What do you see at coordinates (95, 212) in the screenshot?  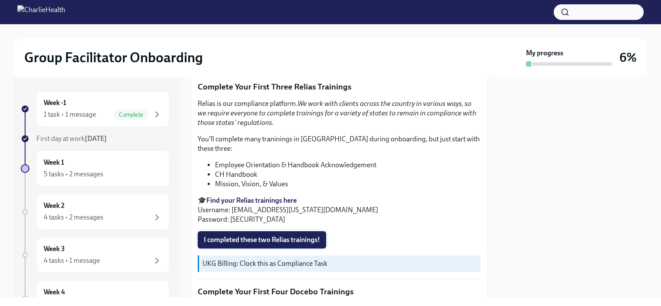 I see `a: Week 24 tasks • 2 messages` at bounding box center [95, 212].